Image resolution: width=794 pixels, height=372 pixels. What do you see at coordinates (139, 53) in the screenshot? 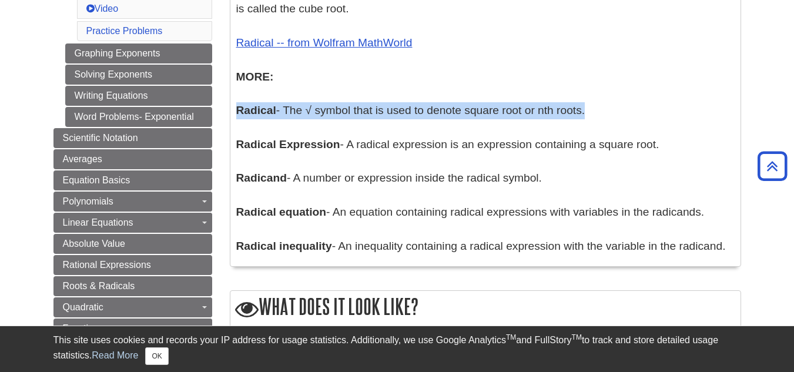
I see `a: Graphing Exponents` at bounding box center [139, 53].